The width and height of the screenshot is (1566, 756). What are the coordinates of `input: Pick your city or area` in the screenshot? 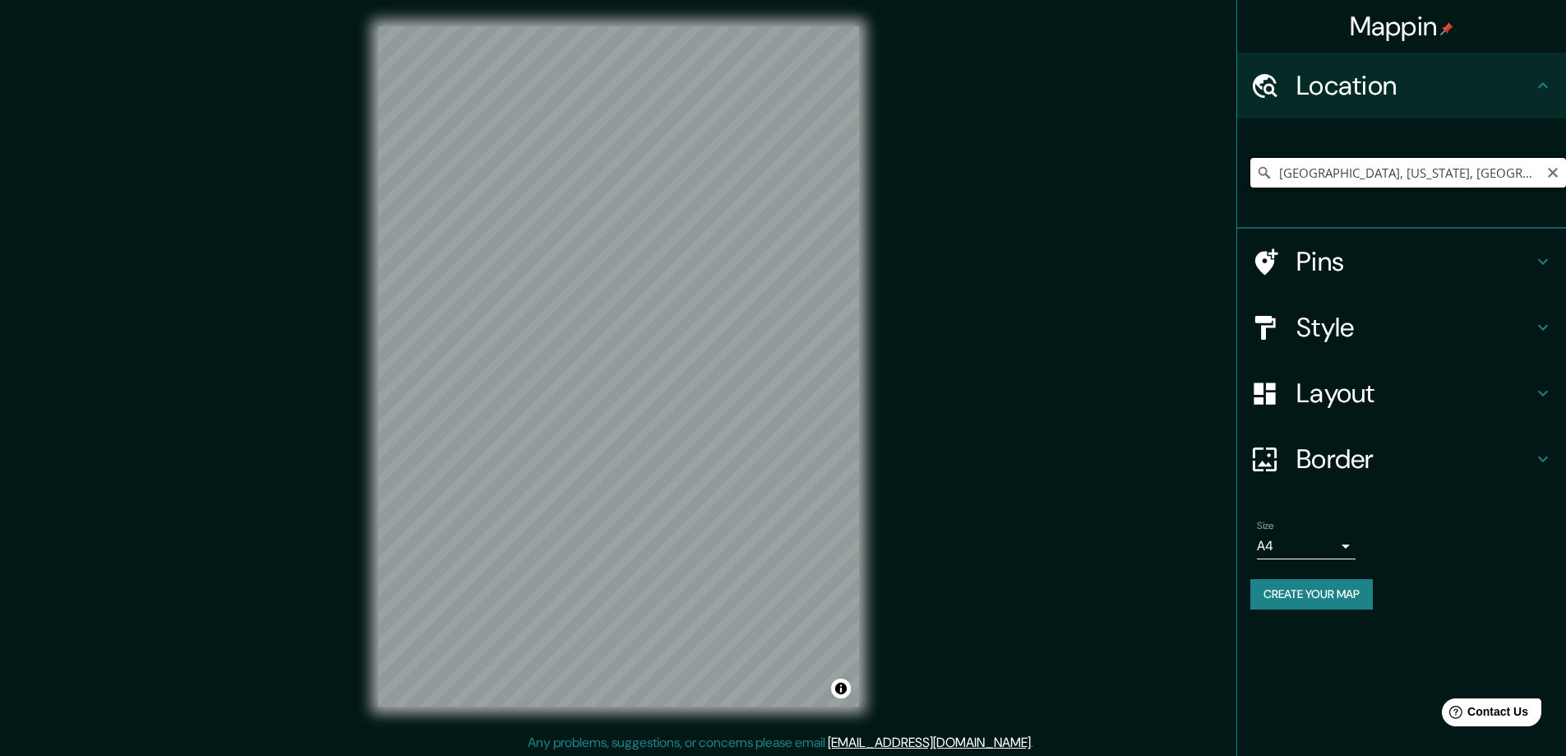 It's located at (1408, 173).